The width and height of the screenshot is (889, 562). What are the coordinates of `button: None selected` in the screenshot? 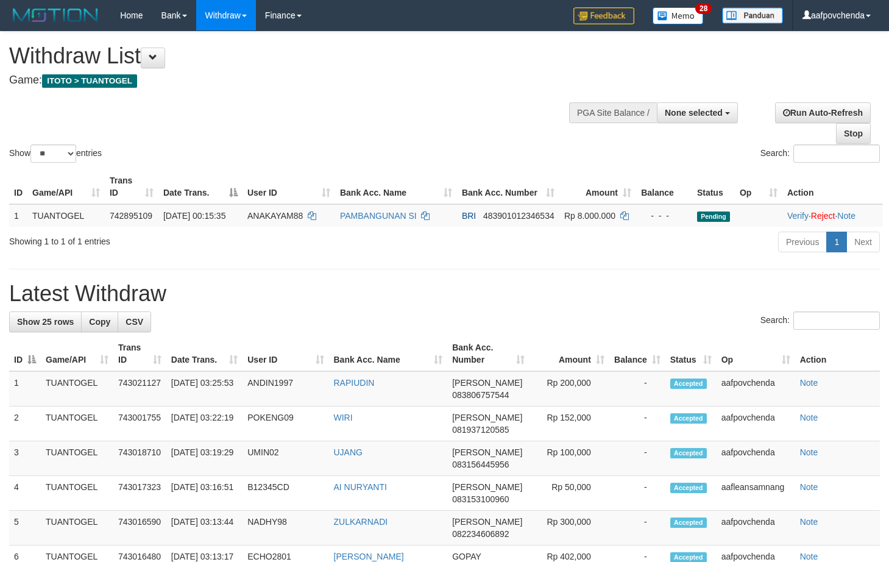 It's located at (697, 113).